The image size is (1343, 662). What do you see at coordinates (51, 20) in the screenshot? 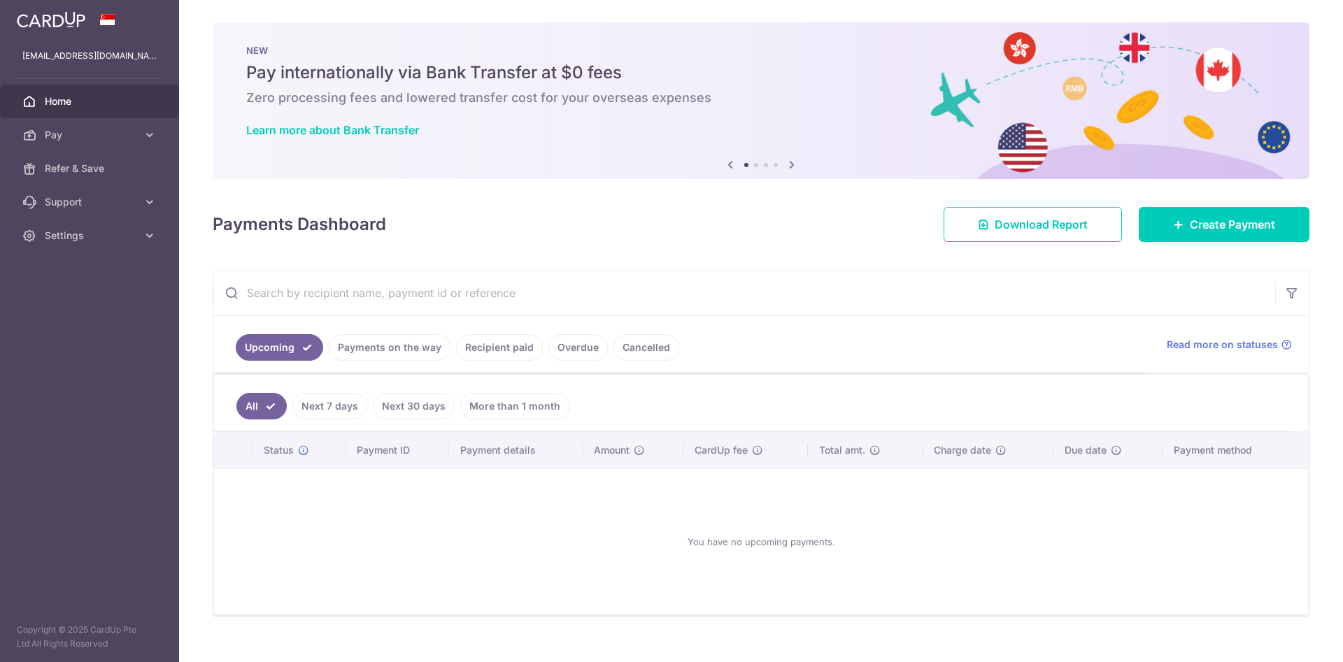
I see `img: CardUp` at bounding box center [51, 20].